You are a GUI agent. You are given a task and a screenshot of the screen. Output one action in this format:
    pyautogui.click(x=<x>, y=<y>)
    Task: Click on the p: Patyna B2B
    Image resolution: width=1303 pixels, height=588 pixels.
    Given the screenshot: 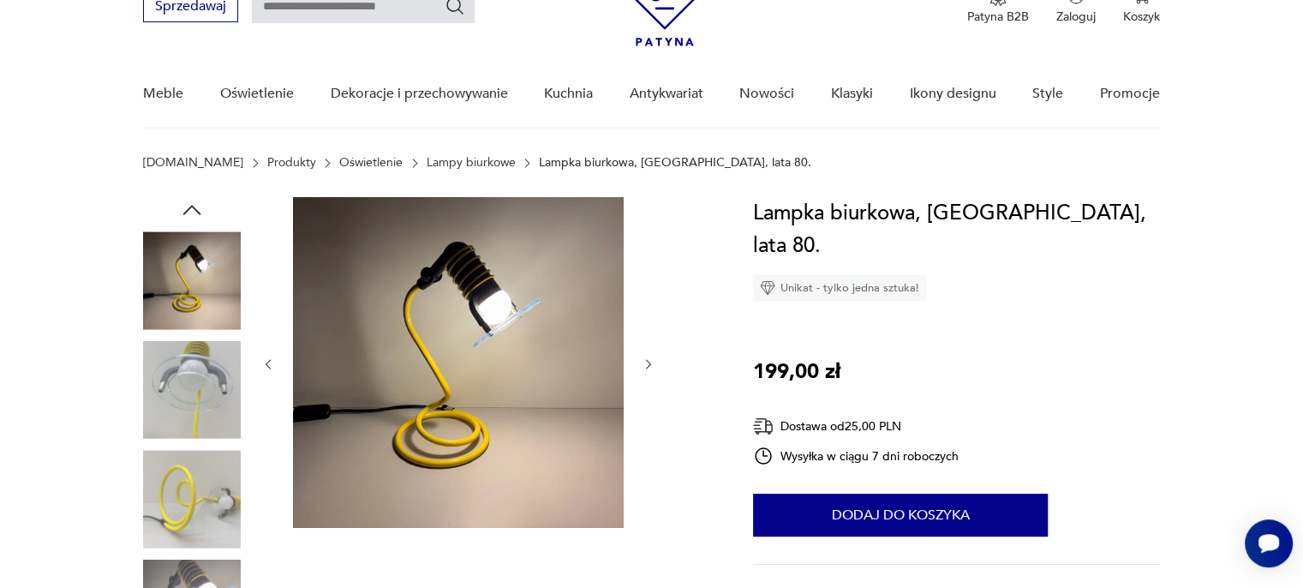 What is the action you would take?
    pyautogui.click(x=998, y=16)
    